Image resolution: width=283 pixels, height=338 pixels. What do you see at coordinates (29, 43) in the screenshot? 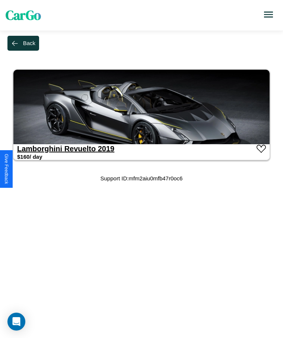
I see `div: Back` at bounding box center [29, 43].